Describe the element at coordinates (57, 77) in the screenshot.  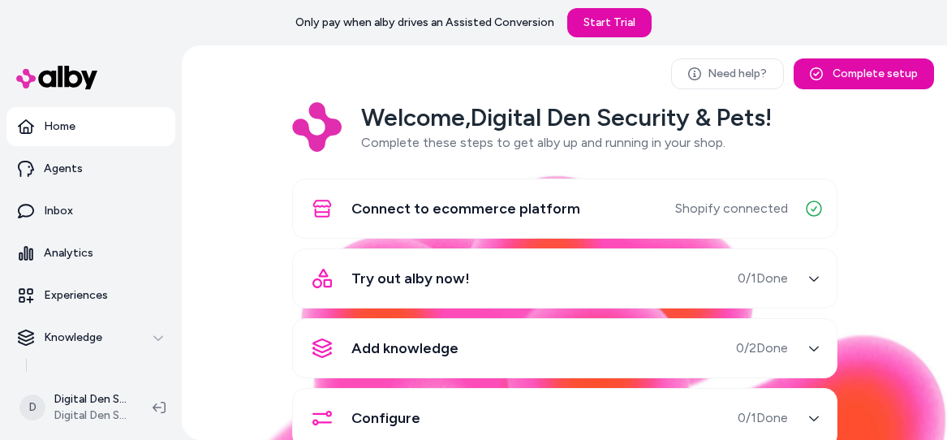
I see `img: alby Logo` at that location.